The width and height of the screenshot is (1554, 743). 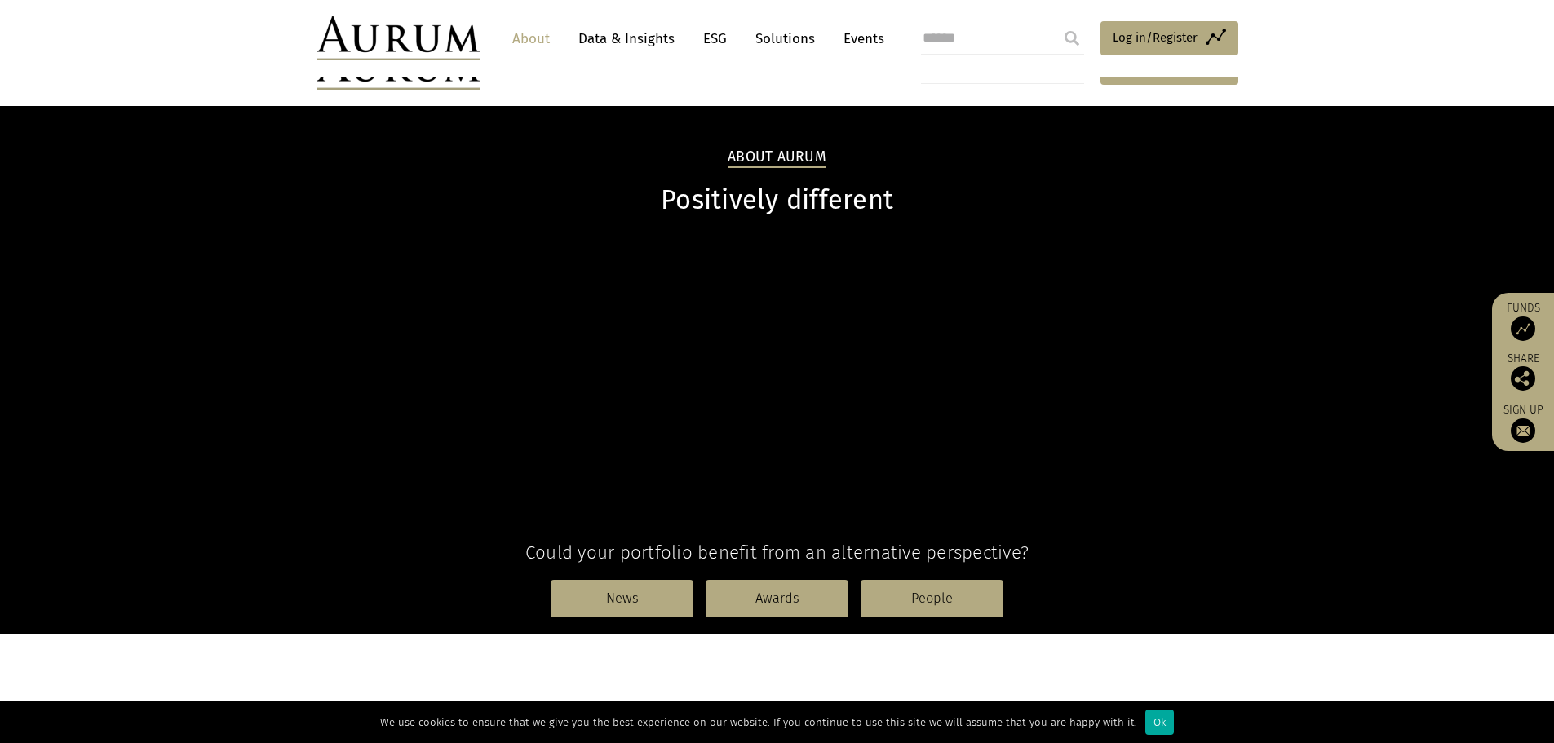 What do you see at coordinates (777, 158) in the screenshot?
I see `h2: About Aurum` at bounding box center [777, 158].